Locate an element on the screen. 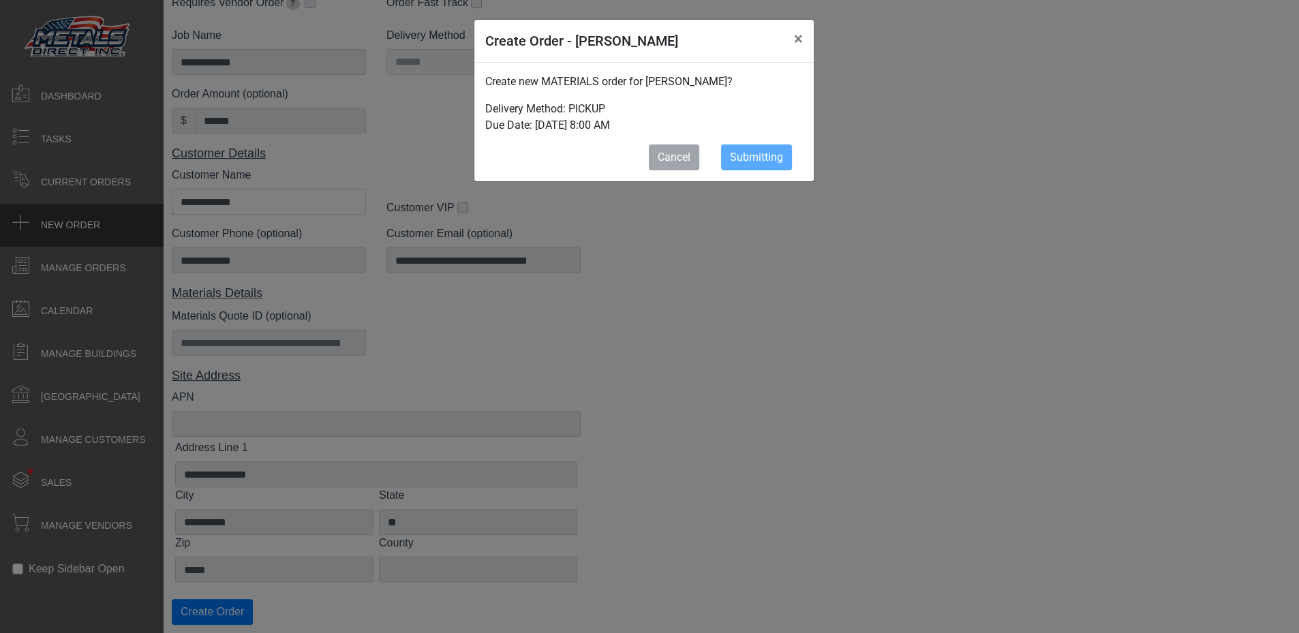  span: Submitting is located at coordinates (756, 157).